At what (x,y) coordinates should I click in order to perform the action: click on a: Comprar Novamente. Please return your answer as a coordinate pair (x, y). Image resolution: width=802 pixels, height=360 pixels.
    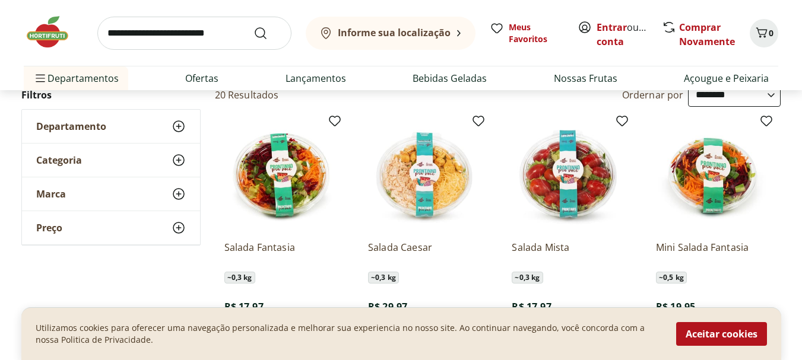
    Looking at the image, I should click on (707, 34).